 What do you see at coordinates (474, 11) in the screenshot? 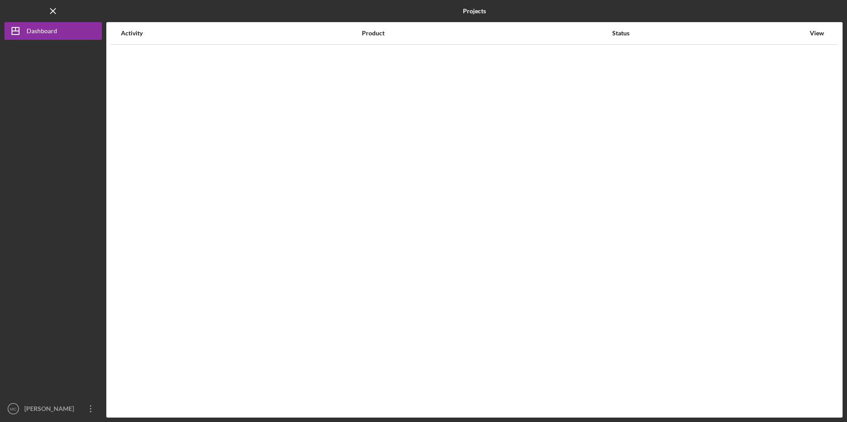
I see `b: Projects` at bounding box center [474, 11].